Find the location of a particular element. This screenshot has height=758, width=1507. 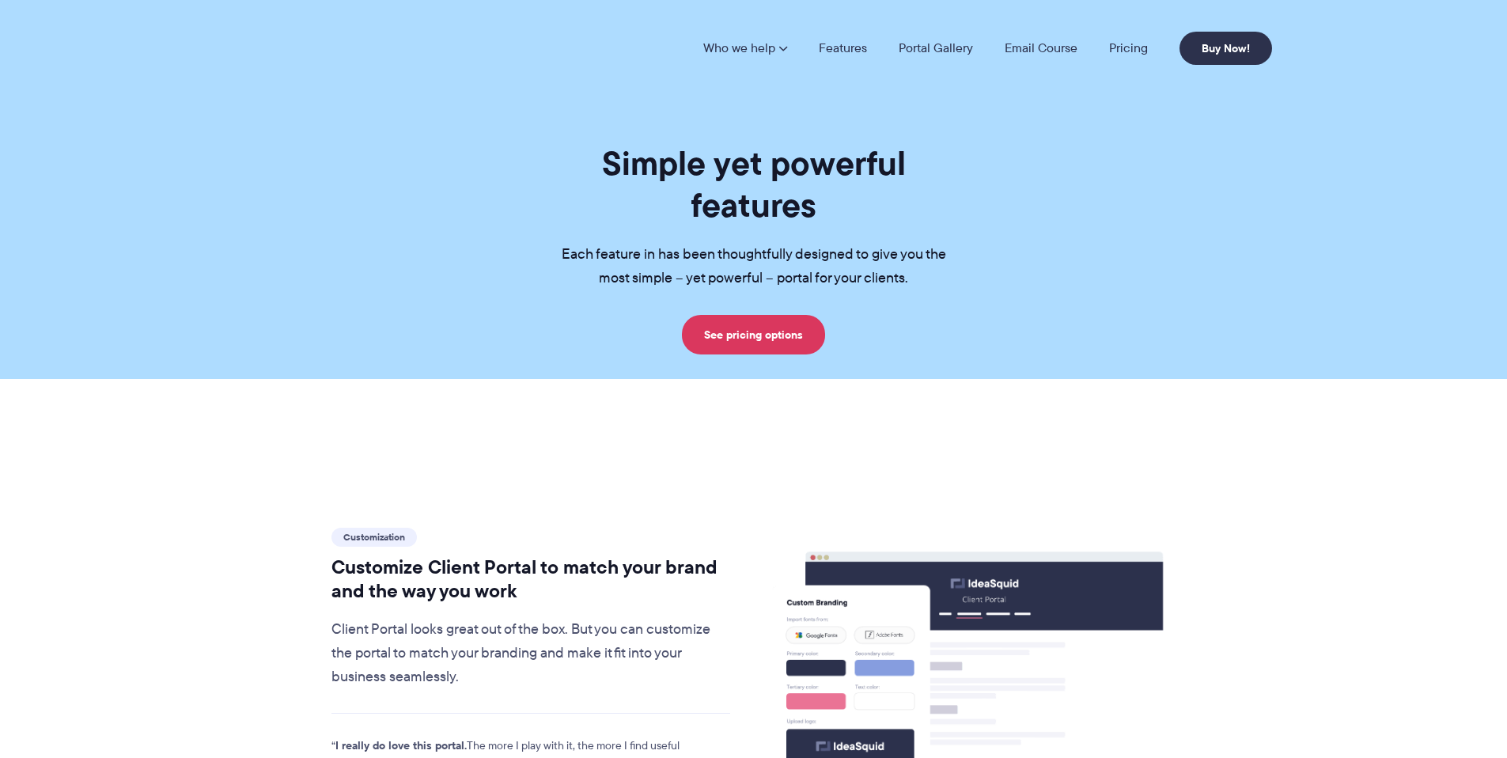

h1: Simple yet powerful features is located at coordinates (754, 184).